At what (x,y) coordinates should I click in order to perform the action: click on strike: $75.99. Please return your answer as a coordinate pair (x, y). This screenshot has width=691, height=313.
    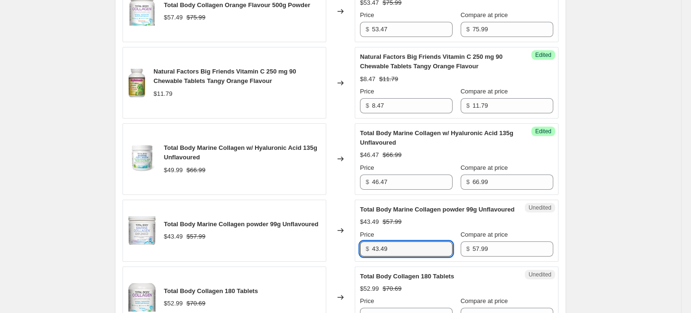
    Looking at the image, I should click on (196, 18).